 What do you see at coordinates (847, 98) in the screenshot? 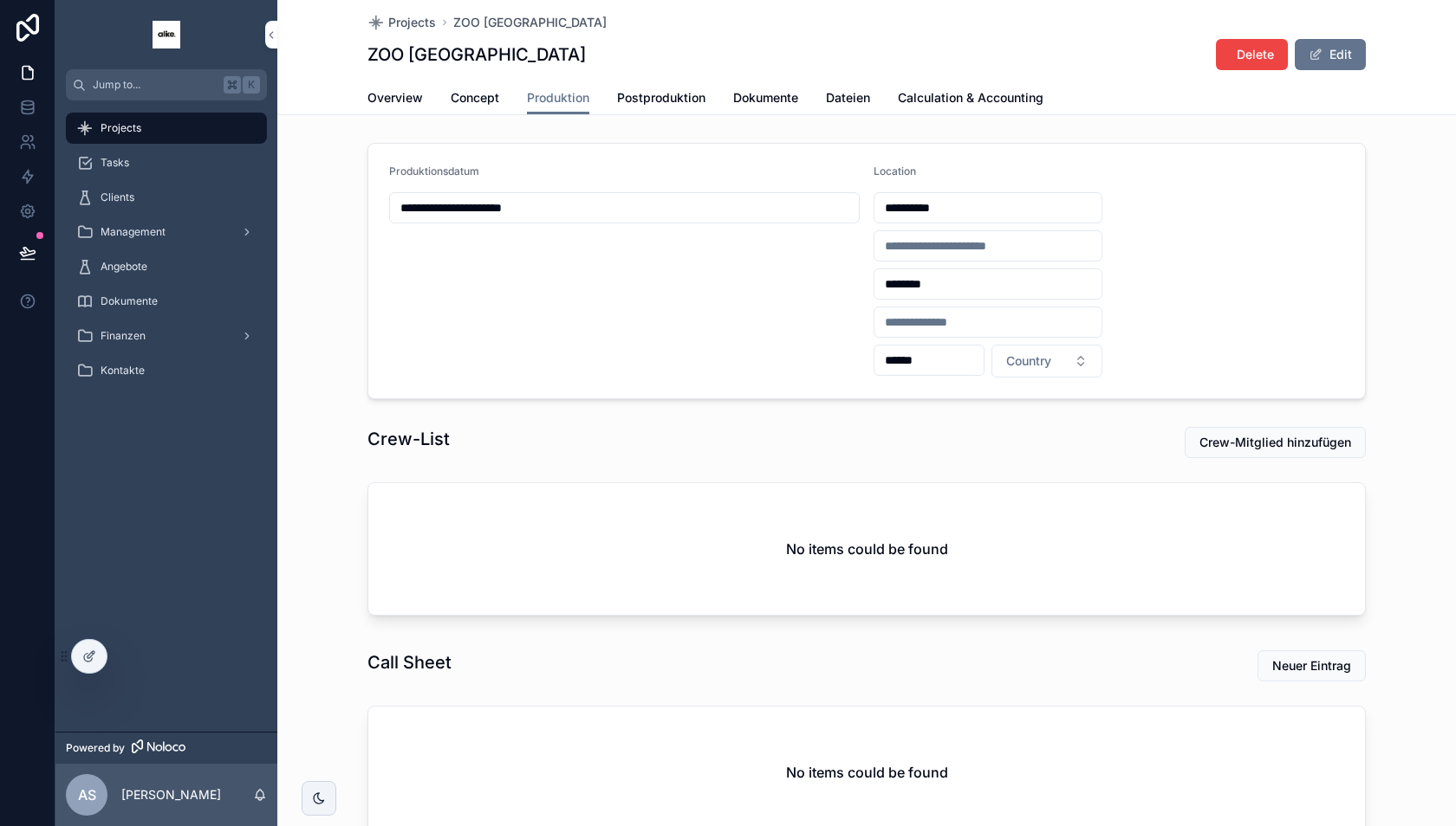
I see `span: Dateien` at bounding box center [847, 98].